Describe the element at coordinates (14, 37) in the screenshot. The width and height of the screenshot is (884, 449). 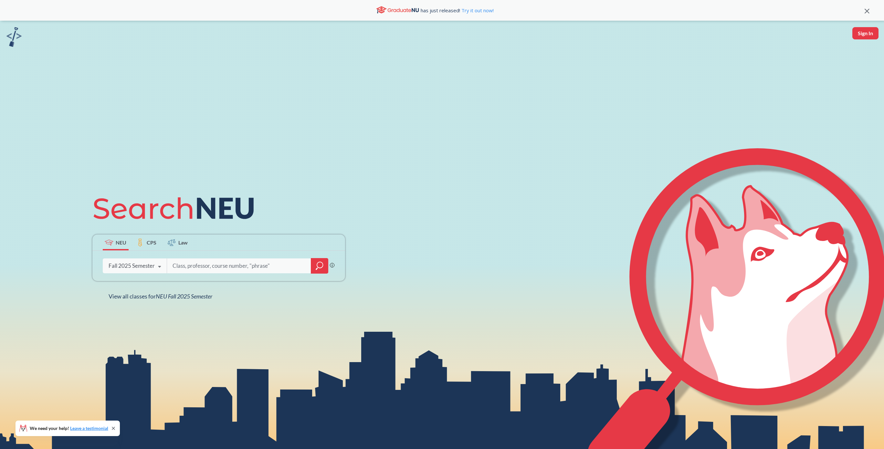
I see `img: sandbox logo` at that location.